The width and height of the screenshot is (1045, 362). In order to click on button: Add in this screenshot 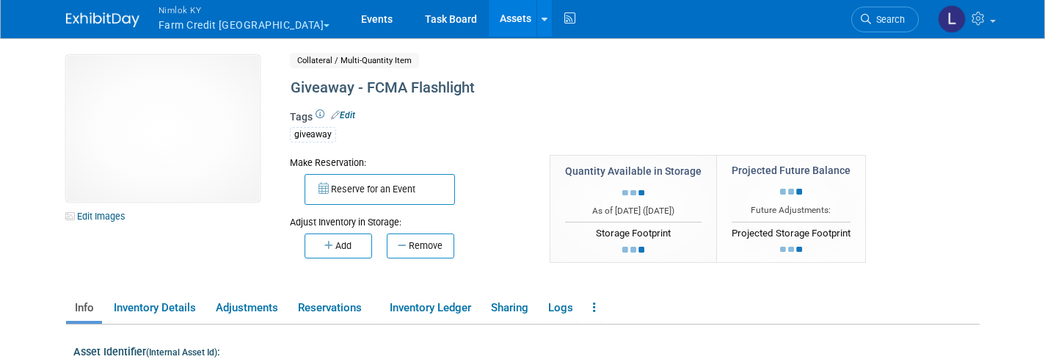, I will do `click(338, 246)`.